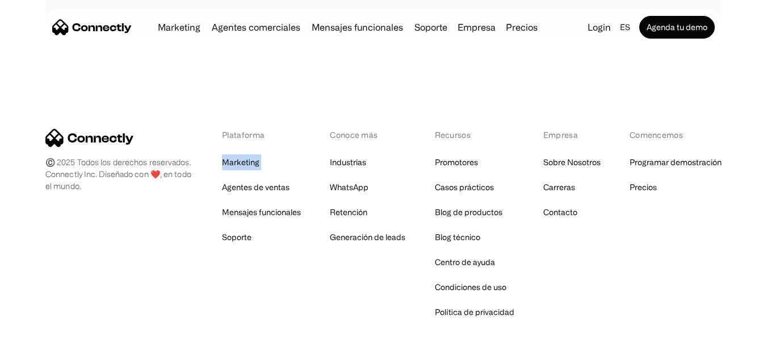  I want to click on a: Generación de leads, so click(367, 237).